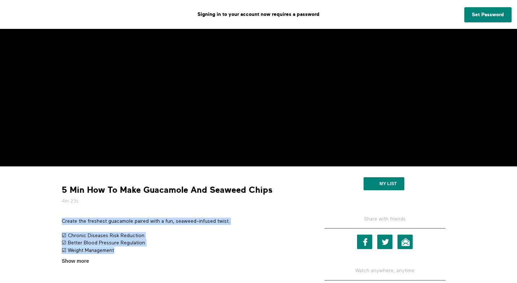 This screenshot has width=517, height=283. I want to click on h5: Share with friends, so click(385, 222).